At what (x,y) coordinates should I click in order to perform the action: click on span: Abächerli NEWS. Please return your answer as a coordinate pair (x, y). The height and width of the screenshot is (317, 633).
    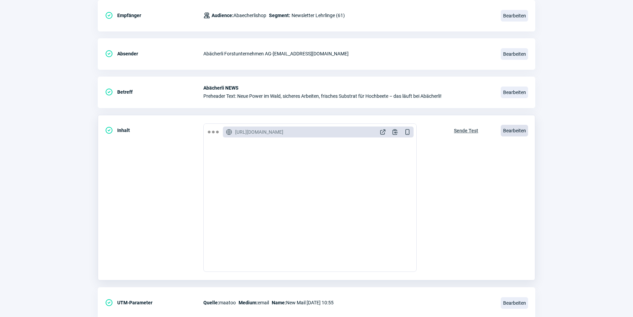
    Looking at the image, I should click on (348, 88).